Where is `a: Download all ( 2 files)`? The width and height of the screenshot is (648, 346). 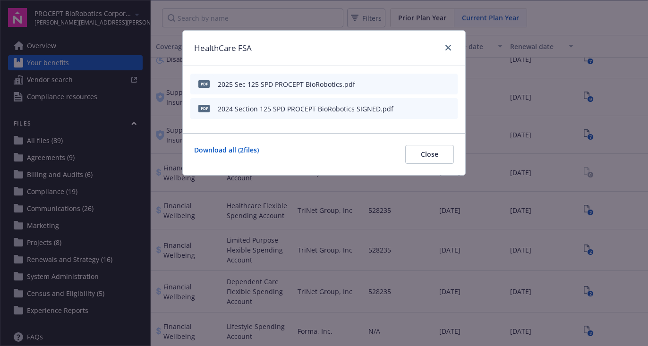
a: Download all ( 2 files) is located at coordinates (226, 154).